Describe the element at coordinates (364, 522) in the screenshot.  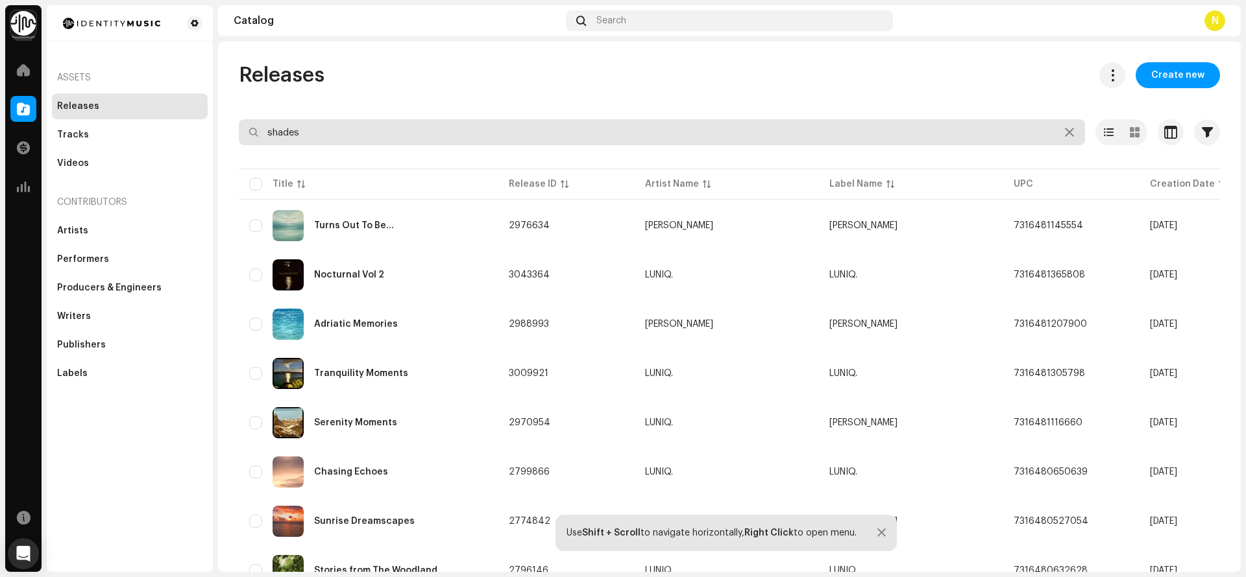
I see `div: Sunrise Dreamscapes` at that location.